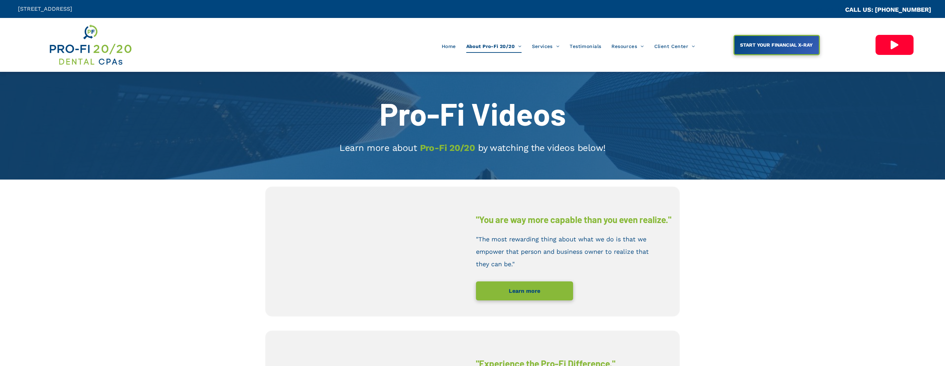  I want to click on img: Get Dental CPA Consulting, Bookkeeping, & Bank Loans, so click(90, 45).